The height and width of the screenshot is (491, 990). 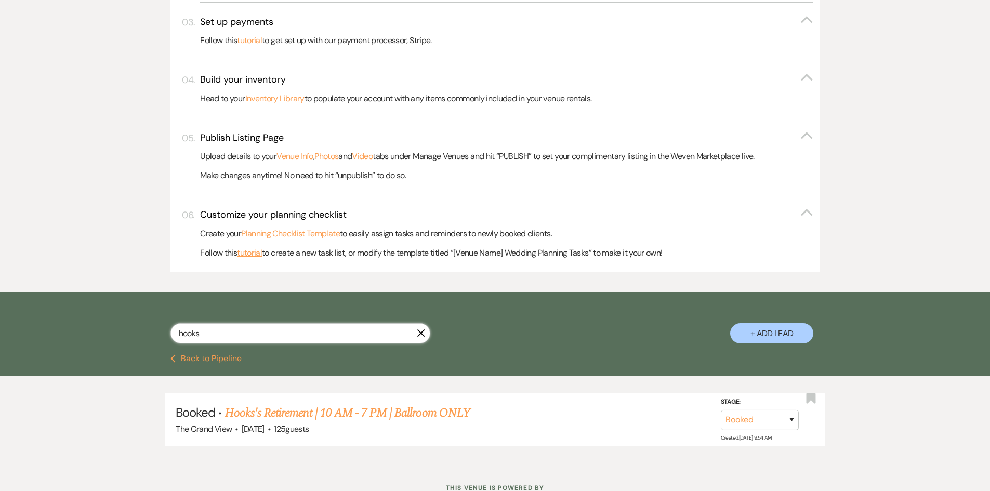 I want to click on p: Follow this to create a new task list, or modify the template titled “[Venue Name] Wedding Planni..., so click(x=507, y=253).